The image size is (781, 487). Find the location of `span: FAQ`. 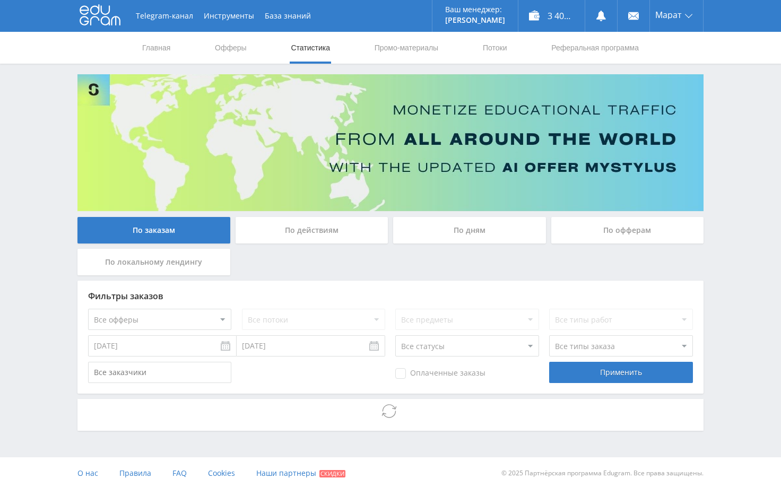

span: FAQ is located at coordinates (179, 473).